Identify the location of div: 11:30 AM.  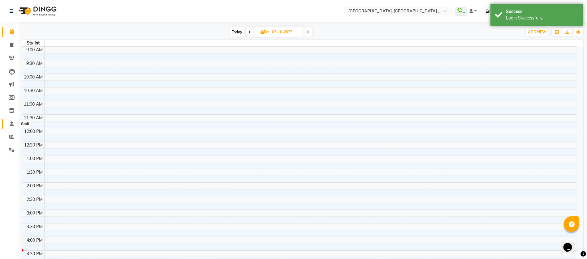
(33, 118).